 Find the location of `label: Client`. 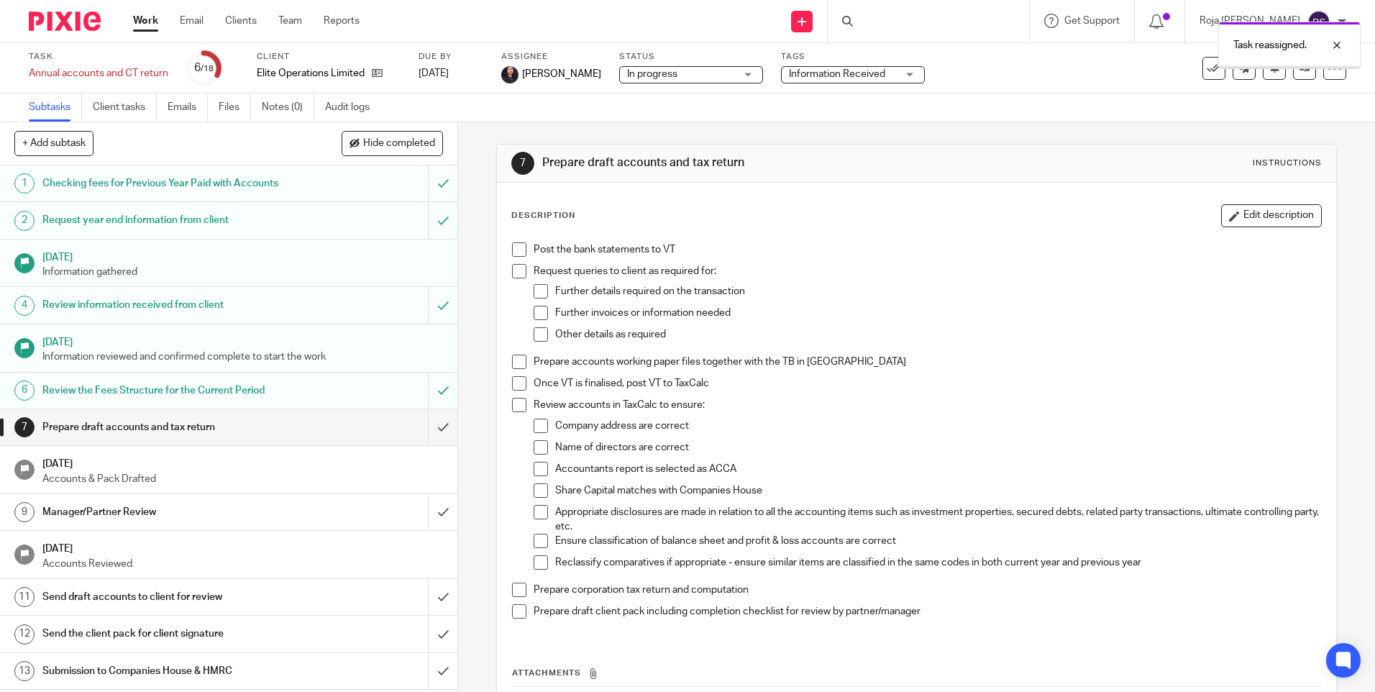

label: Client is located at coordinates (329, 57).